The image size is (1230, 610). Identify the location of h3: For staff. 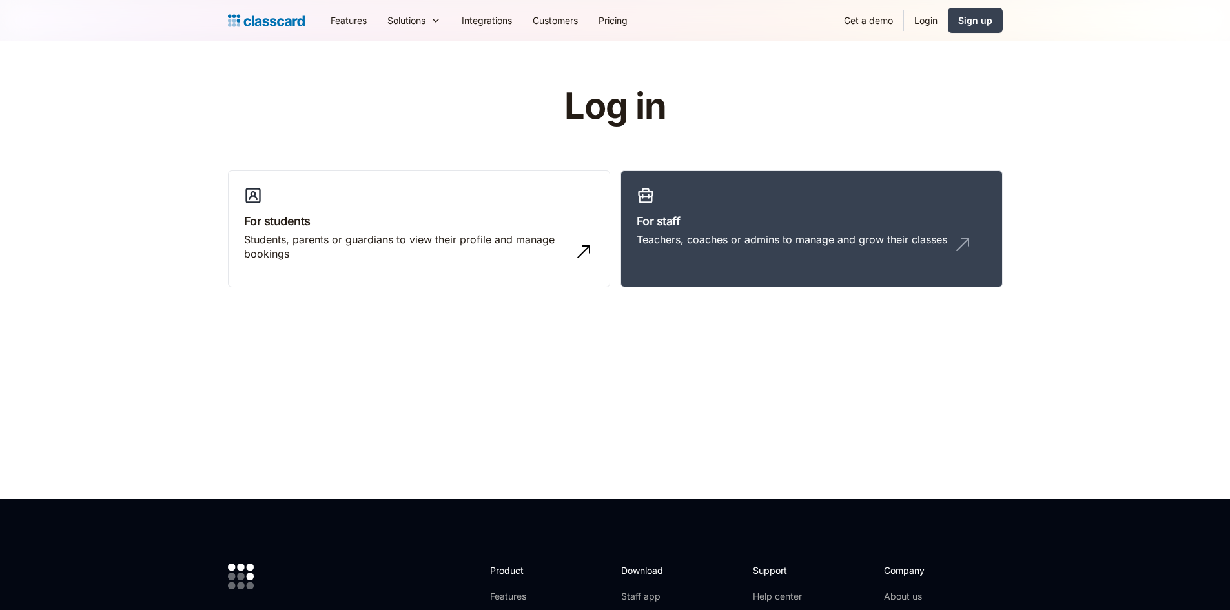
(811, 221).